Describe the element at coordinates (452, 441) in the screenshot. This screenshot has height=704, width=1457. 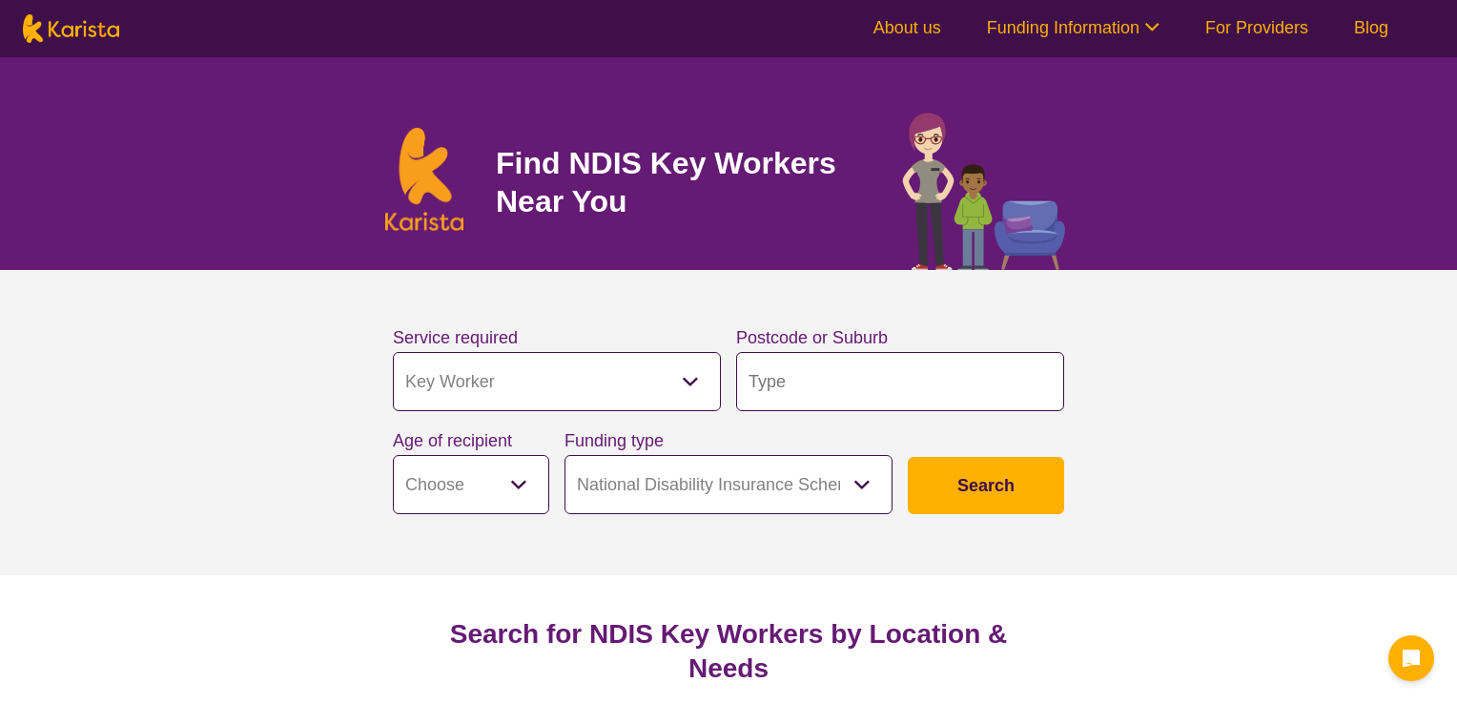
I see `label: Age of recipient` at that location.